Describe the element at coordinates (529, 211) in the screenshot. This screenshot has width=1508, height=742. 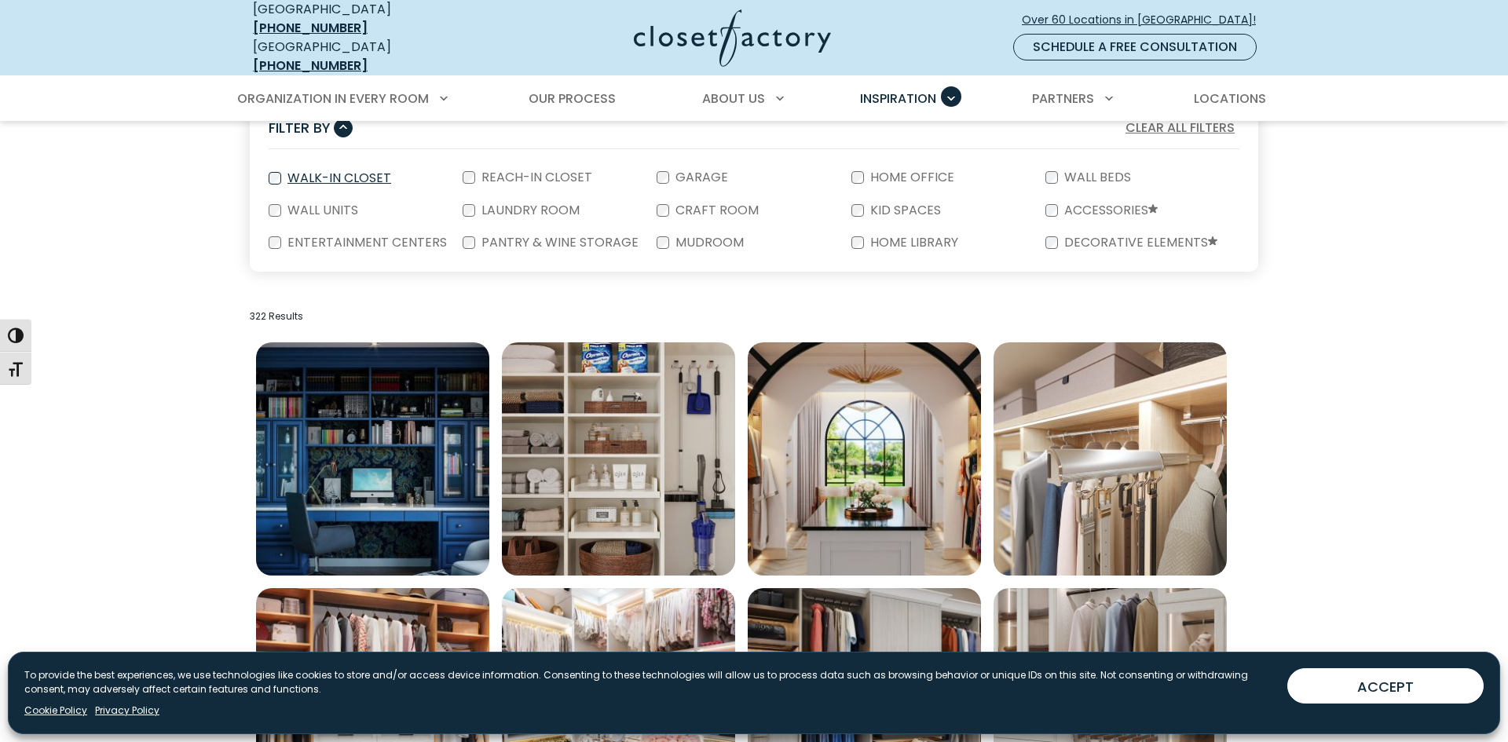
I see `label: Laundry Room` at that location.